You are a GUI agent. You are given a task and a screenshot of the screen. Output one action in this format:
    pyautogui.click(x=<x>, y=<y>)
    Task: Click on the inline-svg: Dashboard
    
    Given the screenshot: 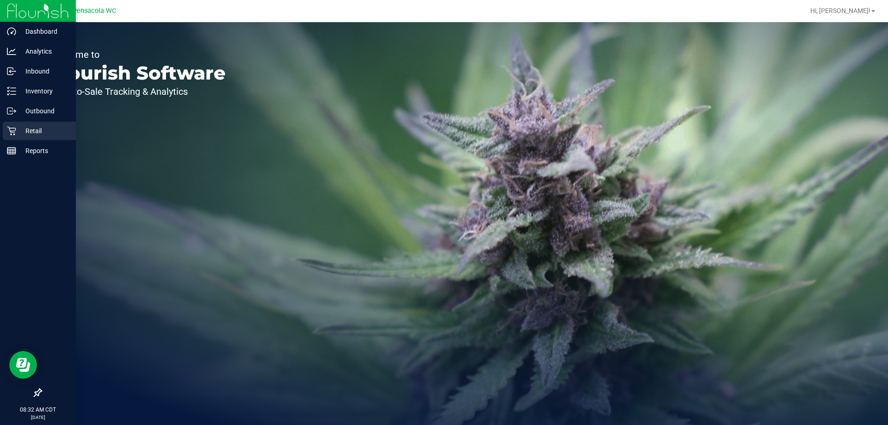 What is the action you would take?
    pyautogui.click(x=12, y=31)
    